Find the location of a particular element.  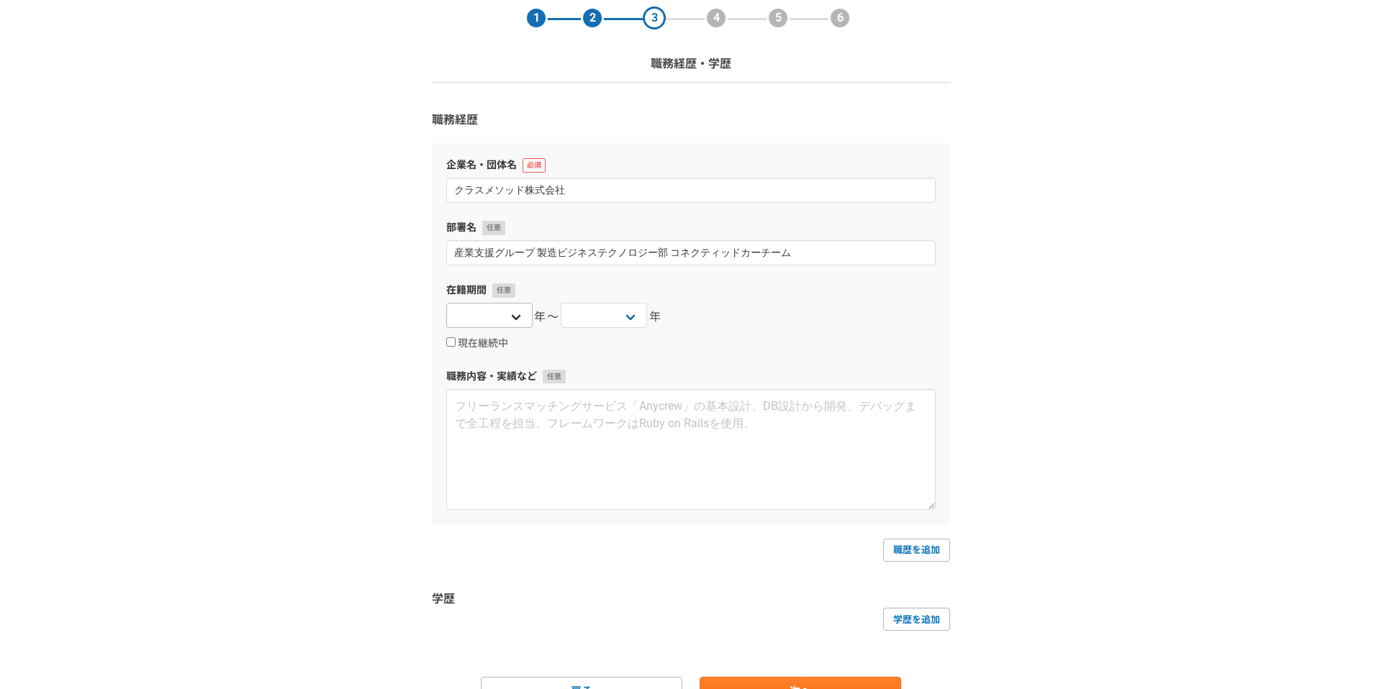

label: 職務内容・実績など is located at coordinates (691, 376).